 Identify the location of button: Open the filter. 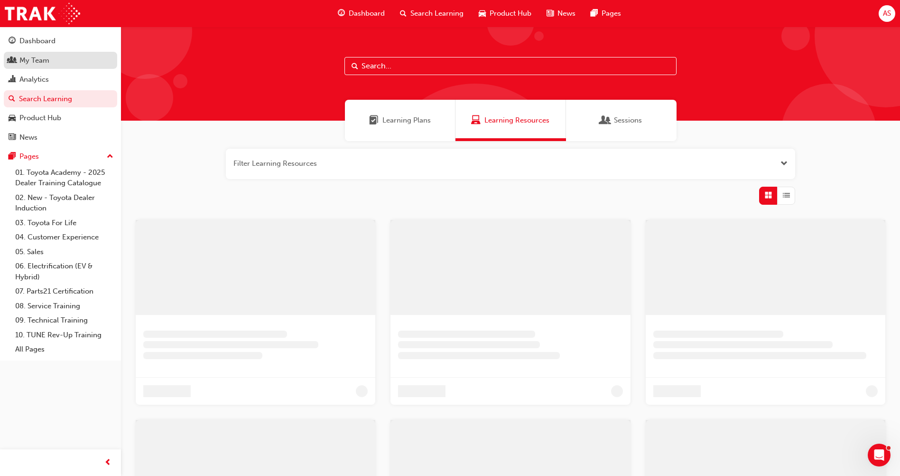
(784, 163).